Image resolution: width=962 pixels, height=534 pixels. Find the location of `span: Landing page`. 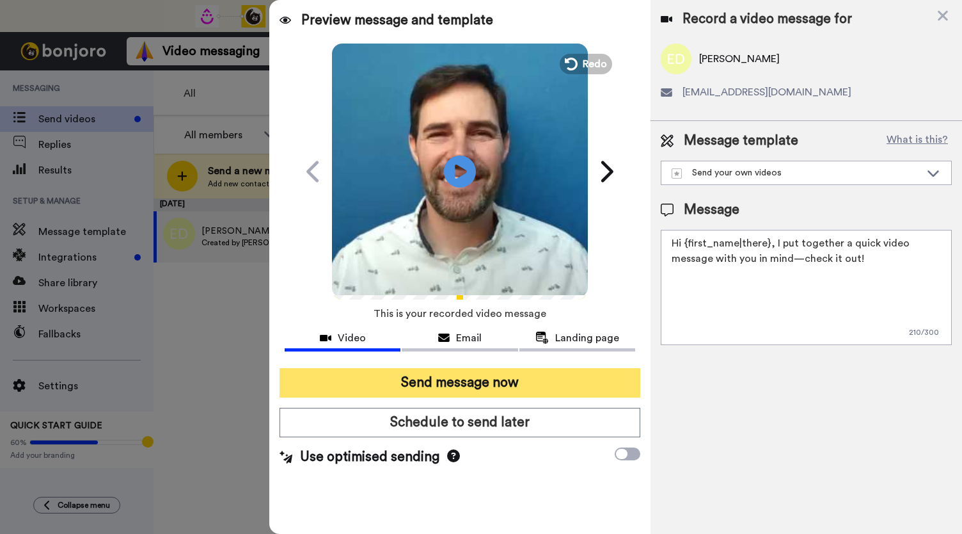

span: Landing page is located at coordinates (587, 338).